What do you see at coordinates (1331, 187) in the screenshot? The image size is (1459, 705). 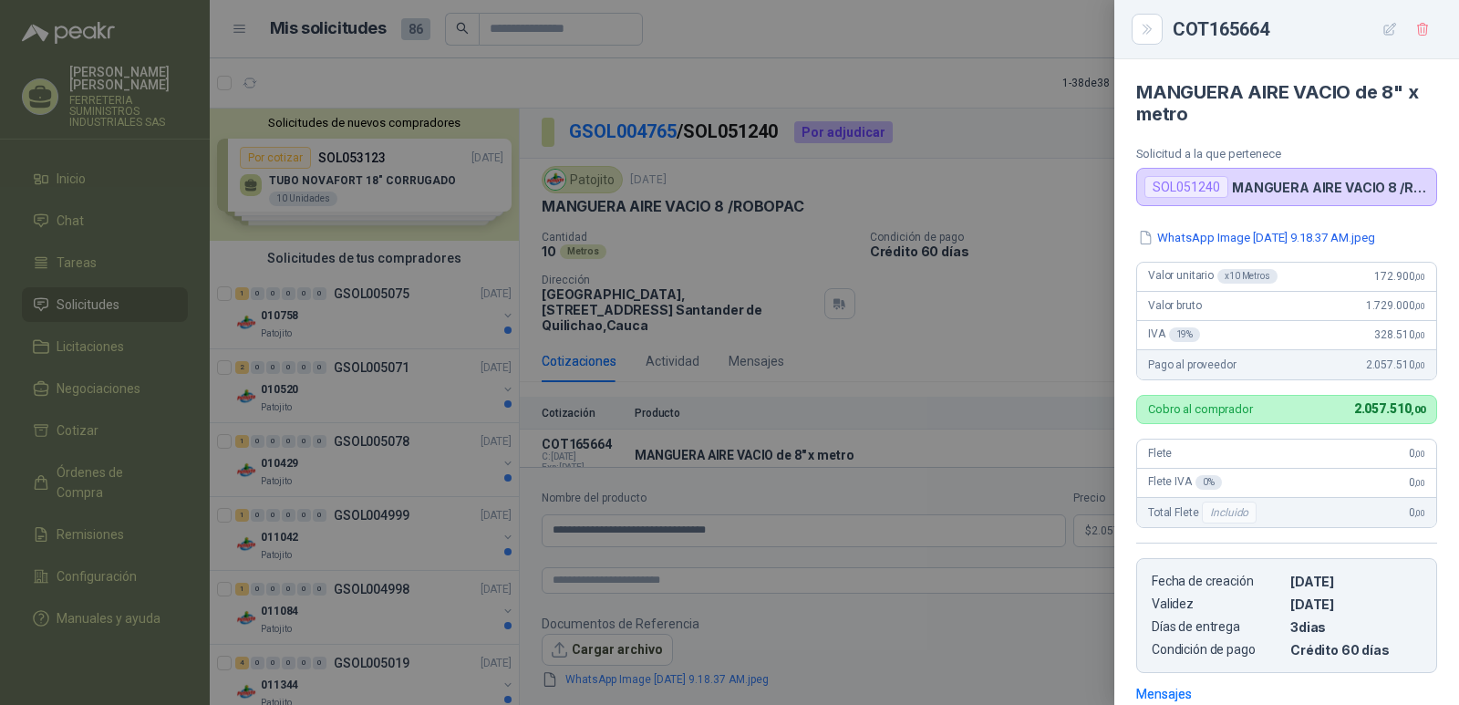 I see `p: MANGUERA AIRE VACIO 8 /ROBOPAC` at bounding box center [1331, 187].